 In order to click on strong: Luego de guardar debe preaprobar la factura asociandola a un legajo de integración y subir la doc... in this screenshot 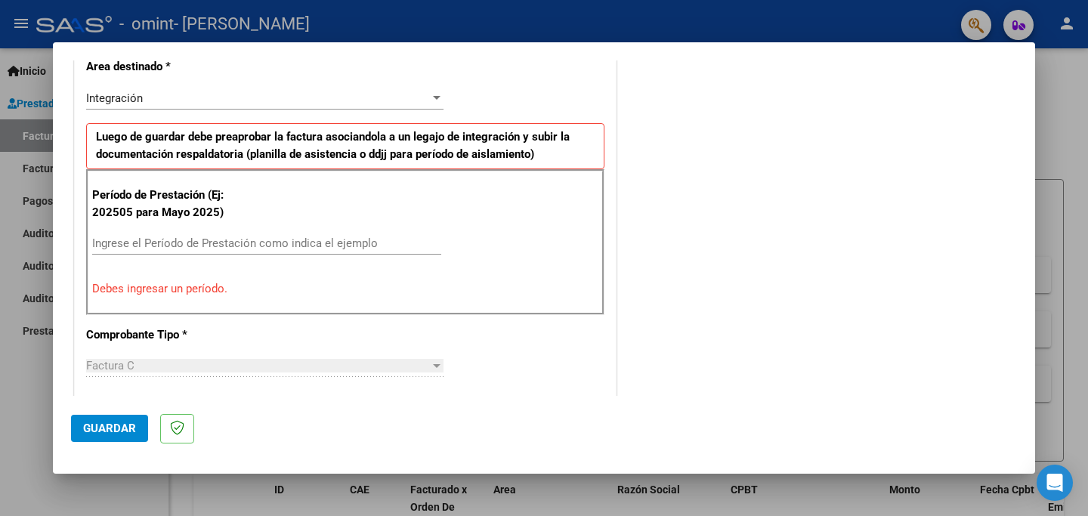, I will do `click(332, 145)`.